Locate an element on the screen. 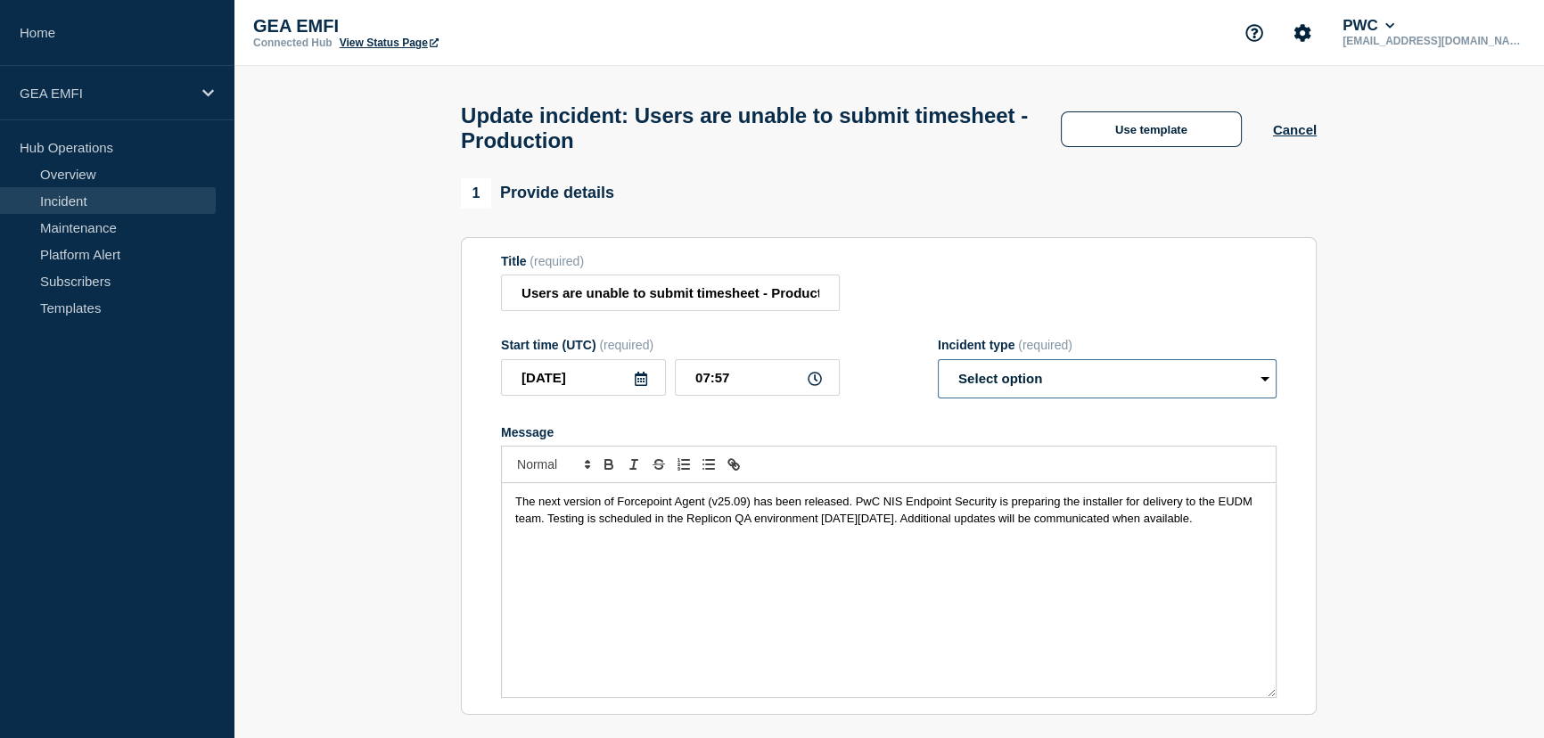 The height and width of the screenshot is (738, 1544). span: The next version of Forcepoint Agent (v25.09) has been released. PwC NIS Endpoint Security is pre... is located at coordinates (885, 509).